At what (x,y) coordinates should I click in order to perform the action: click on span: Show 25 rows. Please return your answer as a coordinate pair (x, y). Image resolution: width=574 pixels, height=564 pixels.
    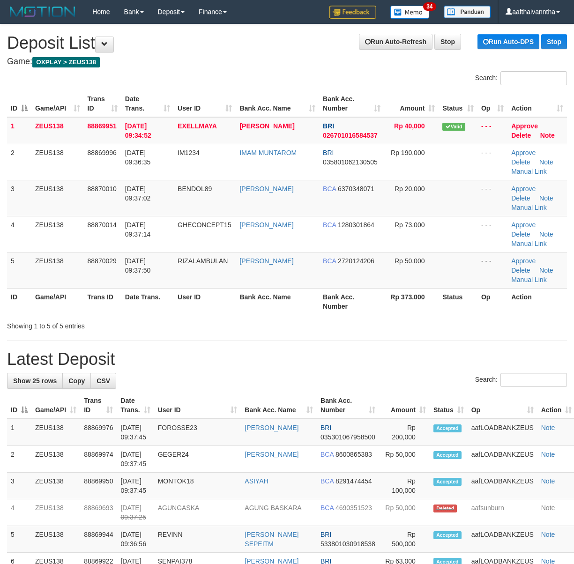
    Looking at the image, I should click on (35, 381).